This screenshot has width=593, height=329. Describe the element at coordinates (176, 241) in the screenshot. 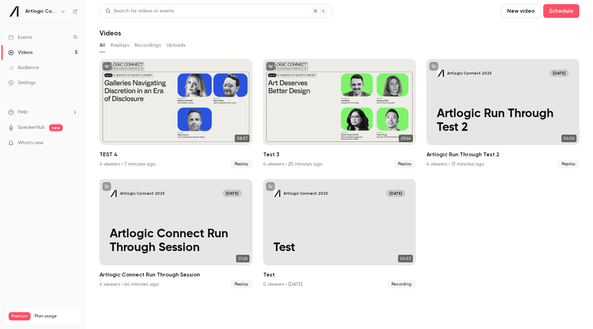

I see `p: Artlogic Connect Run Through Session` at that location.